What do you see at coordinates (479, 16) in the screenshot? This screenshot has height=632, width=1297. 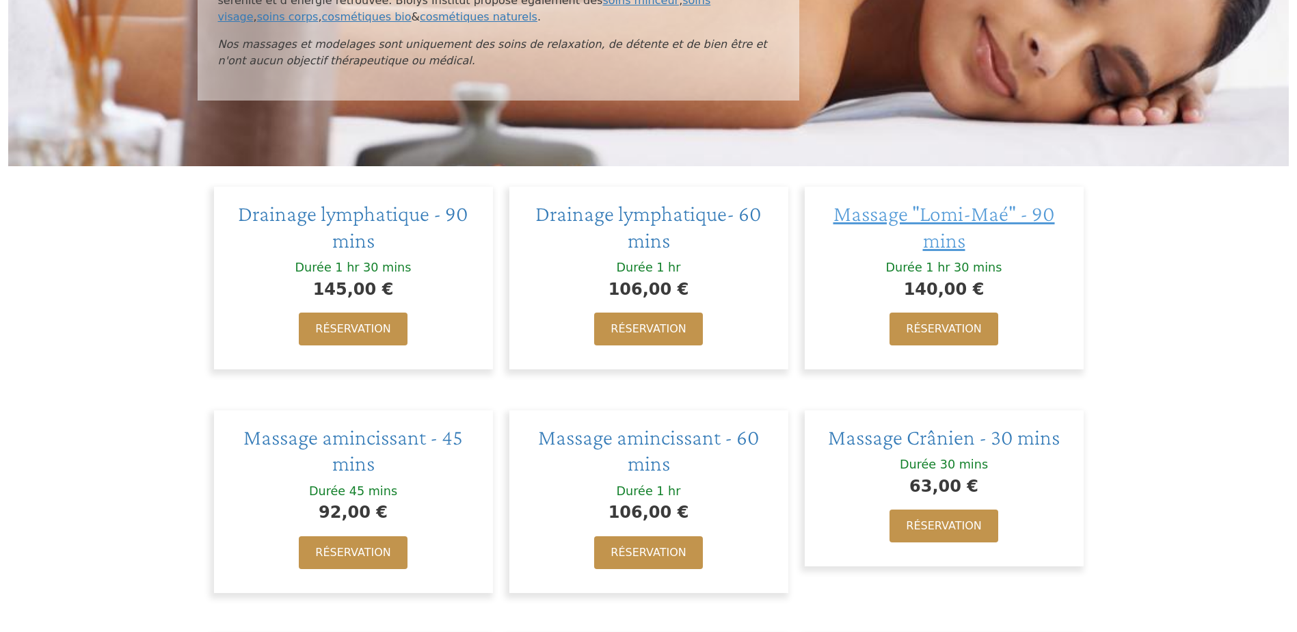 I see `a: cosmétiques naturels` at bounding box center [479, 16].